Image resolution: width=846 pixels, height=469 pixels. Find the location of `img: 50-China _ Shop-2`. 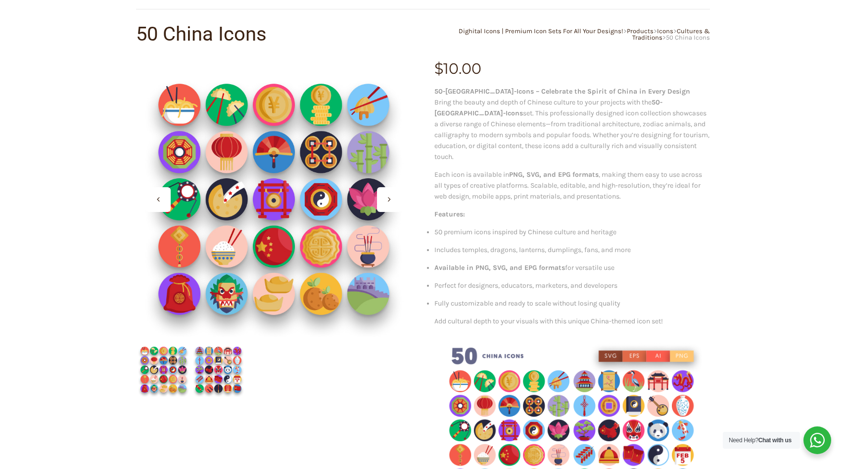

img: 50-China _ Shop-2 is located at coordinates (274, 199).